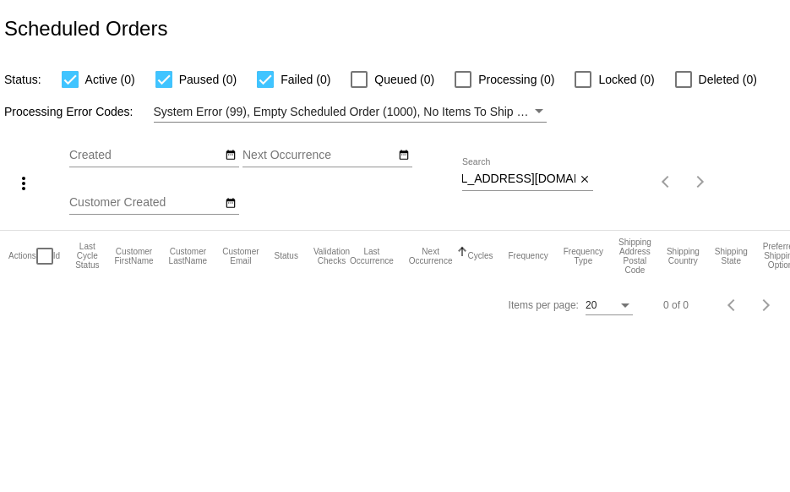 The image size is (790, 492). Describe the element at coordinates (331, 256) in the screenshot. I see `mat-header-cell: Validation Checks` at that location.